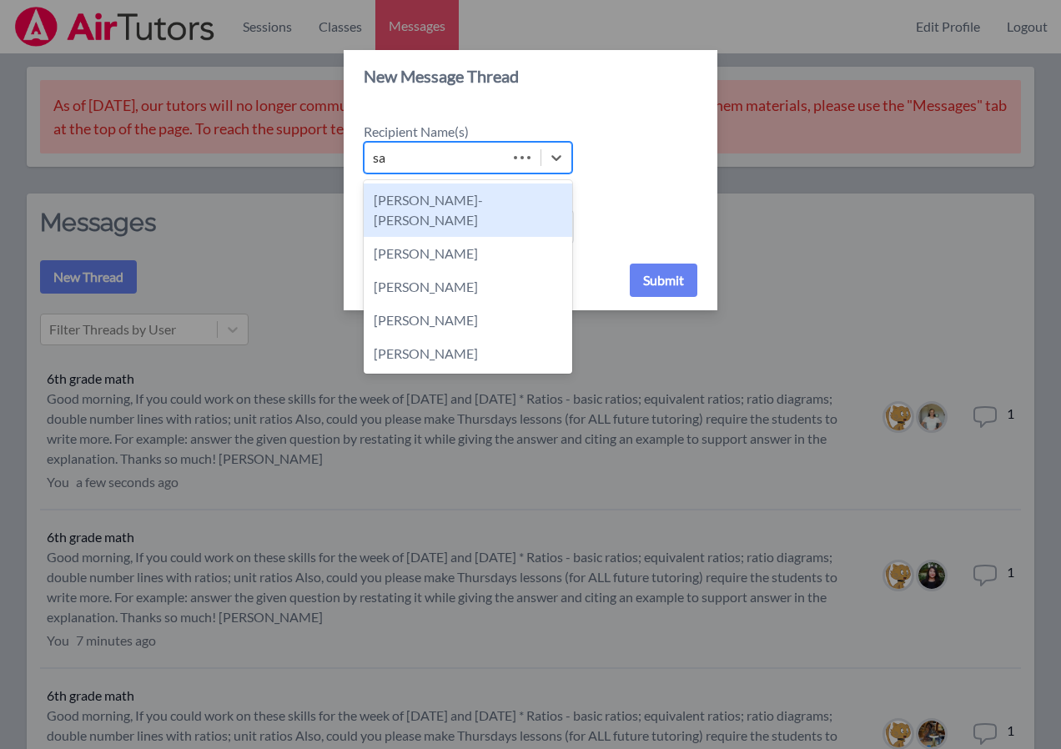 The image size is (1061, 749). Describe the element at coordinates (531, 76) in the screenshot. I see `header: New Message Thread` at that location.